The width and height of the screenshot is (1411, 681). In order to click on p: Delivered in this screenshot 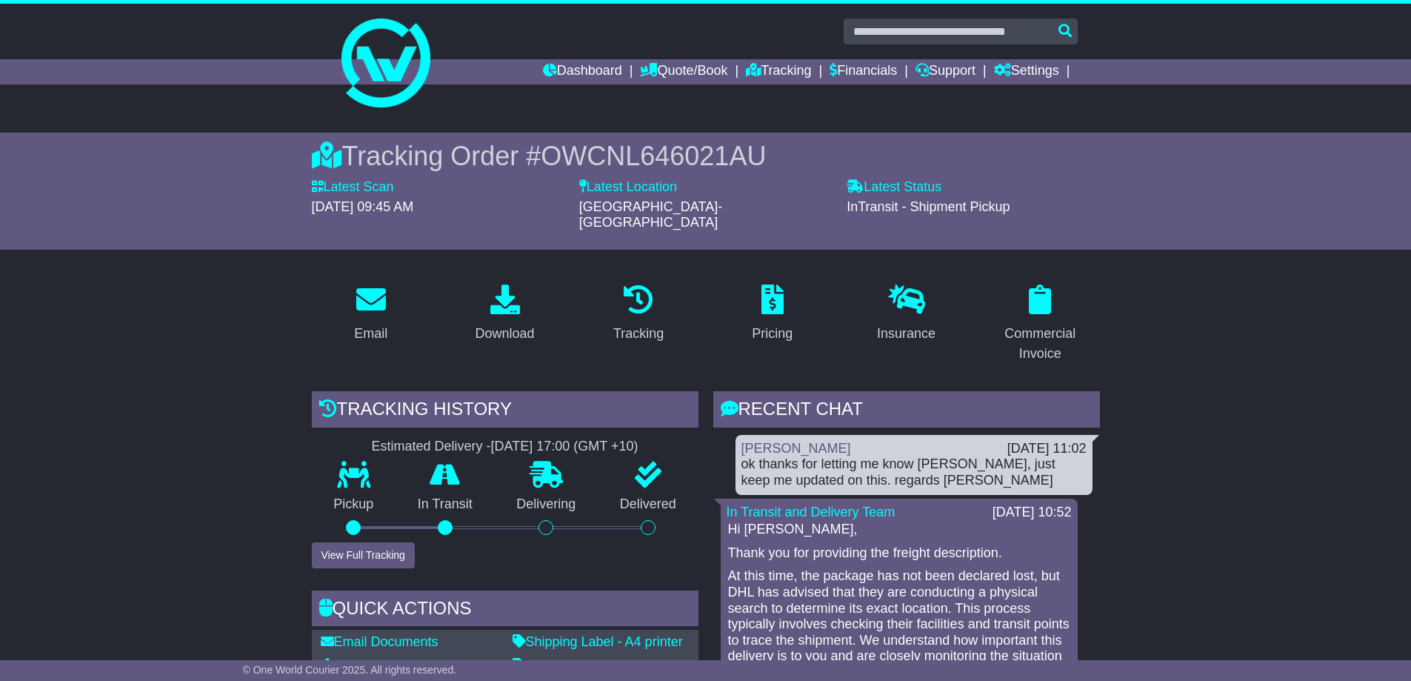, I will do `click(648, 504)`.